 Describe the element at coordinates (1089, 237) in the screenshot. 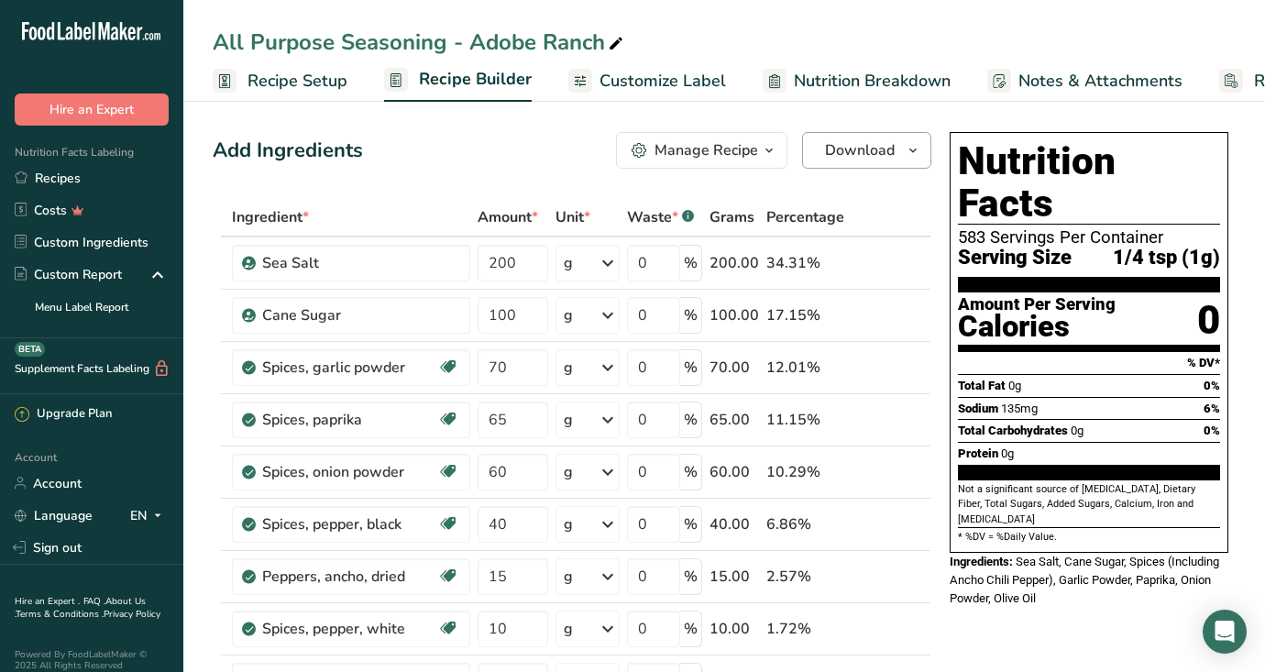

I see `div: 583 Servings Per Container` at that location.